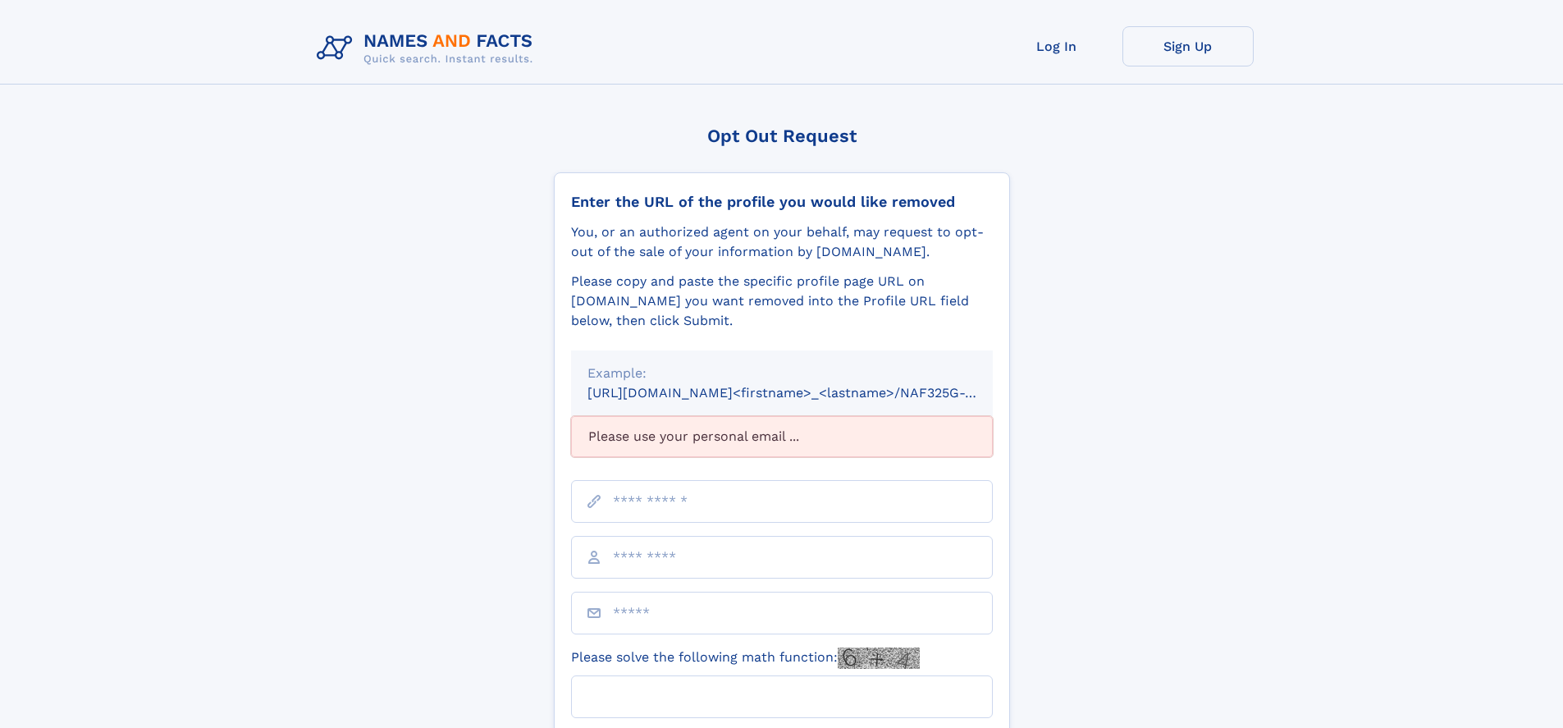 This screenshot has width=1563, height=728. I want to click on img: Logo Names and Facts, so click(428, 48).